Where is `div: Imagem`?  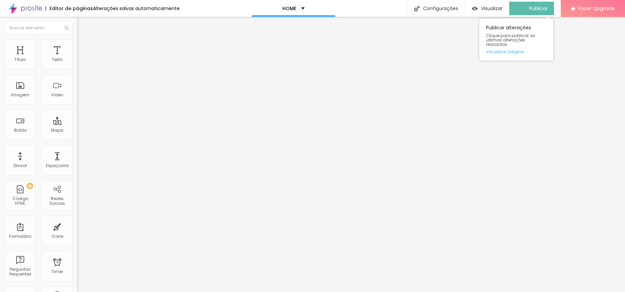
div: Imagem is located at coordinates (20, 95).